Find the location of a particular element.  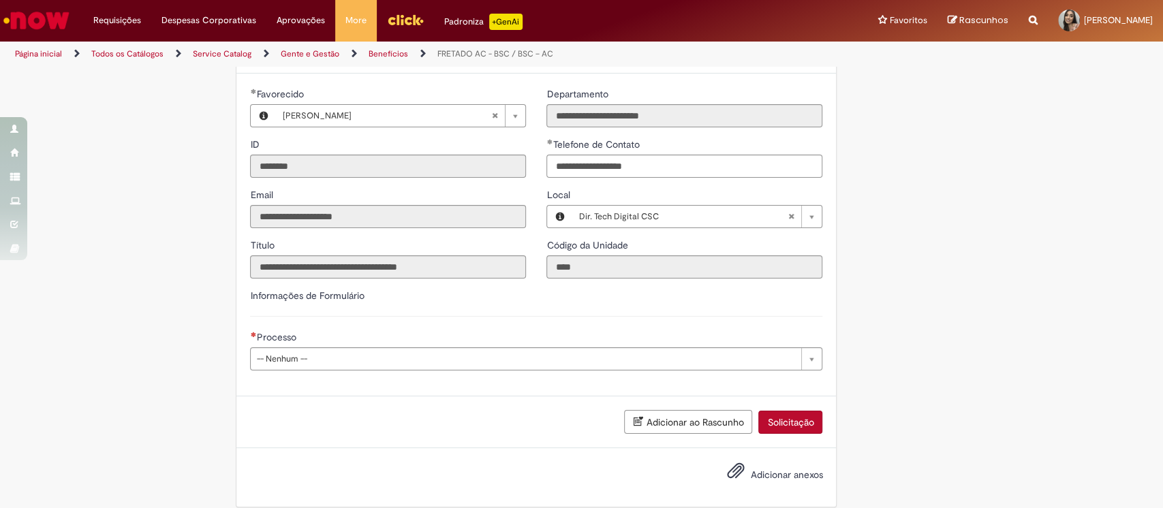

span: Favoritos is located at coordinates (908, 20).